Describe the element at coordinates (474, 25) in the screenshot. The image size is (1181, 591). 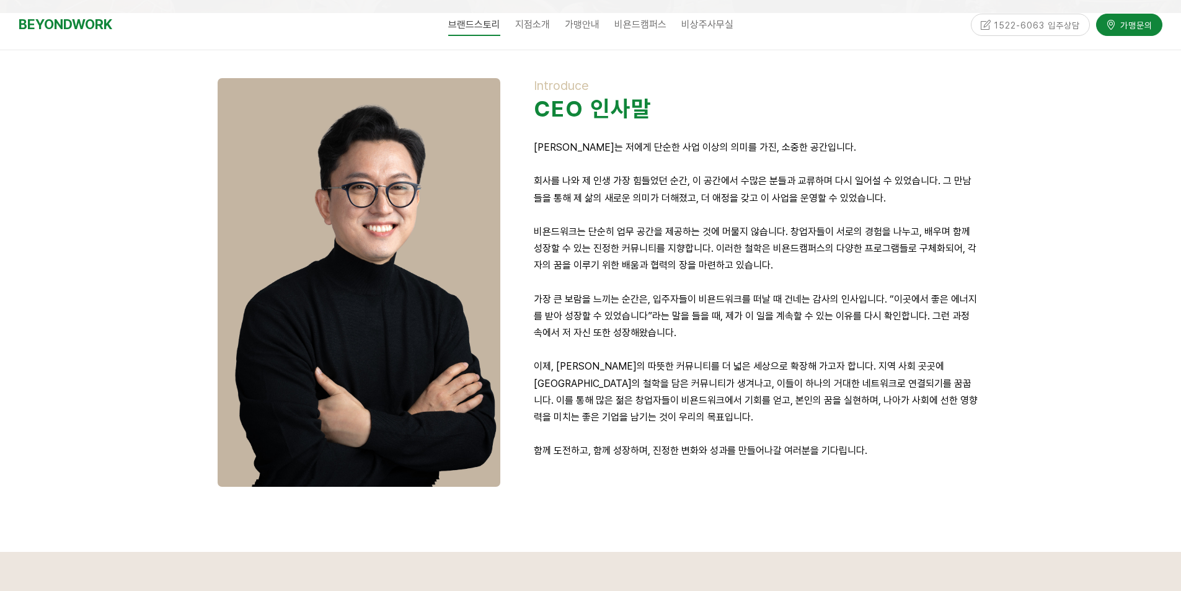
I see `span: 브랜드스토리` at that location.